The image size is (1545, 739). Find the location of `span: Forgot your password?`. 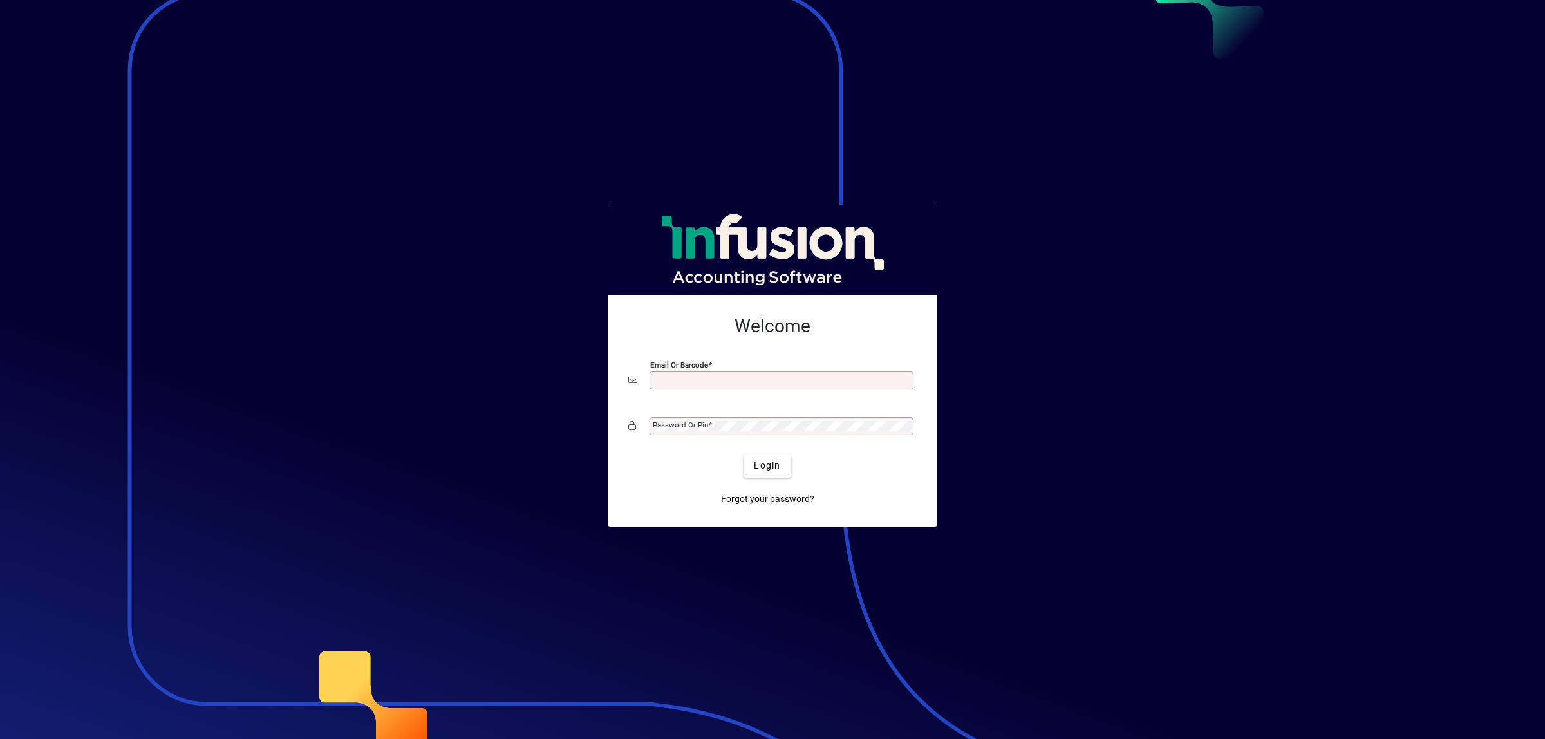

span: Forgot your password? is located at coordinates (767, 499).